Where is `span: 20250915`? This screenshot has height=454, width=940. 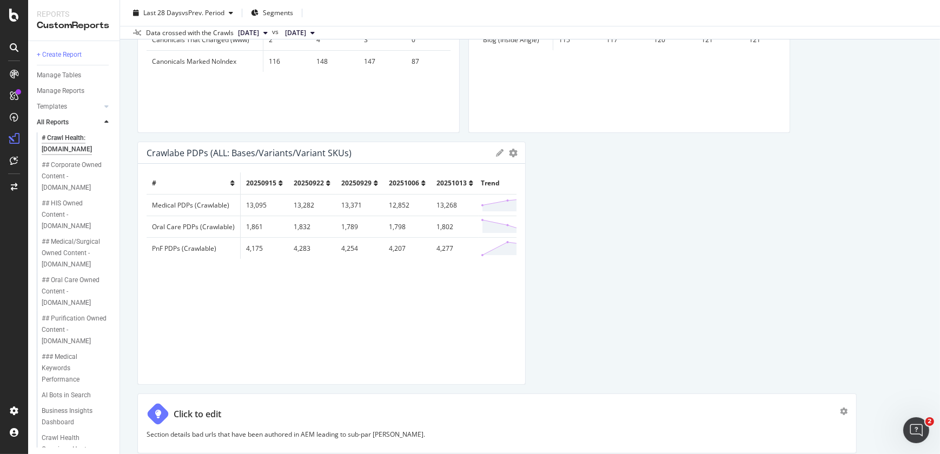
span: 20250915 is located at coordinates (261, 183).